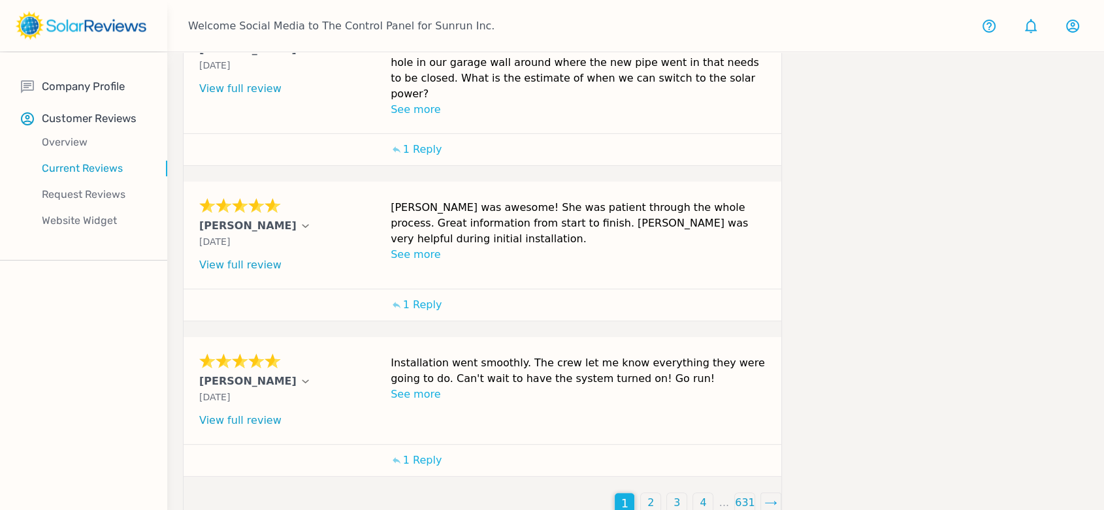 Image resolution: width=1104 pixels, height=510 pixels. What do you see at coordinates (94, 195) in the screenshot?
I see `a: Request Reviews` at bounding box center [94, 195].